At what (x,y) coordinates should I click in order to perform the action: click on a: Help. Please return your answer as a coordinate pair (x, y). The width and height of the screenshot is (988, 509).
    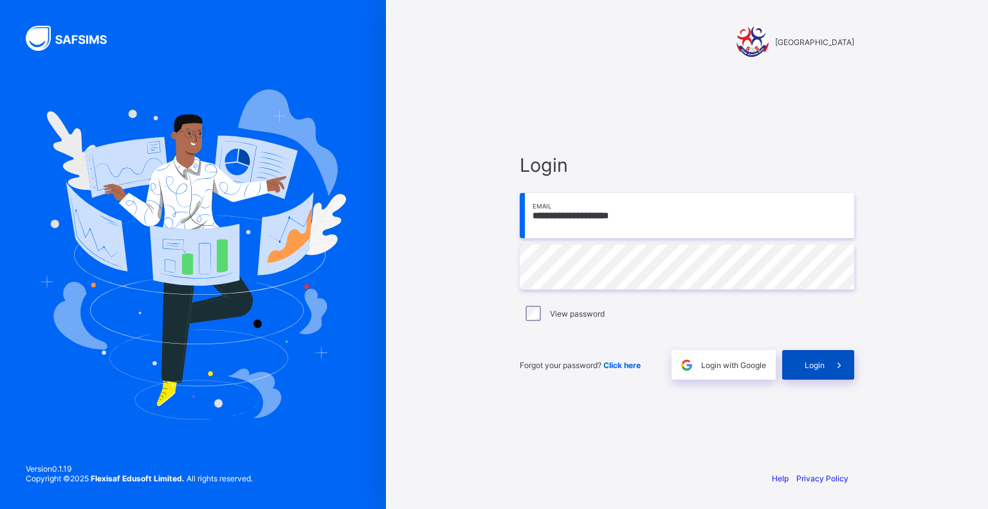
    Looking at the image, I should click on (780, 478).